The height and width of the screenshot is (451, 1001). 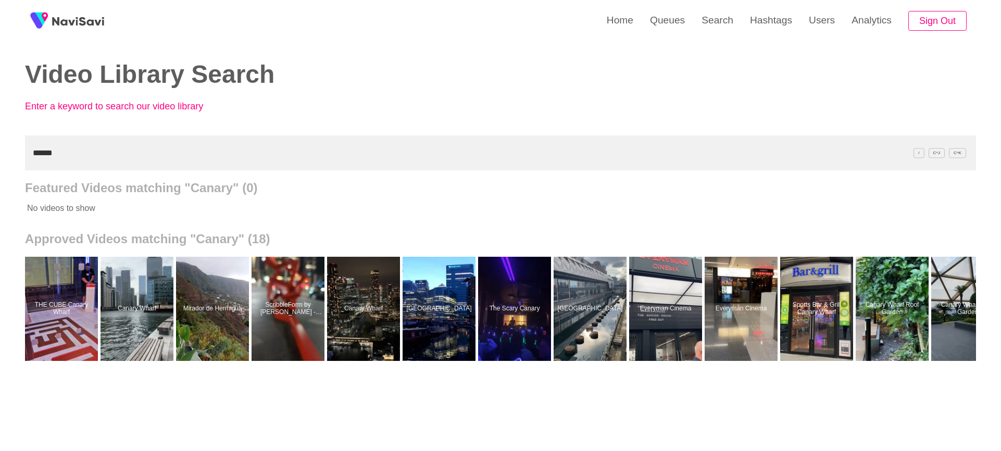 What do you see at coordinates (214, 309) in the screenshot?
I see `a: Mirador de HermiguaMirador de Hermigua` at bounding box center [214, 309].